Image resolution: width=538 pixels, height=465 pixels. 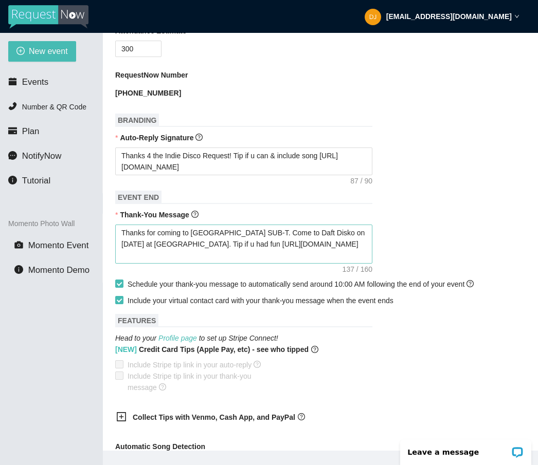 What do you see at coordinates (260, 301) in the screenshot?
I see `span: Include your virtual contact card with your thank-you message when the event ends` at bounding box center [260, 301].